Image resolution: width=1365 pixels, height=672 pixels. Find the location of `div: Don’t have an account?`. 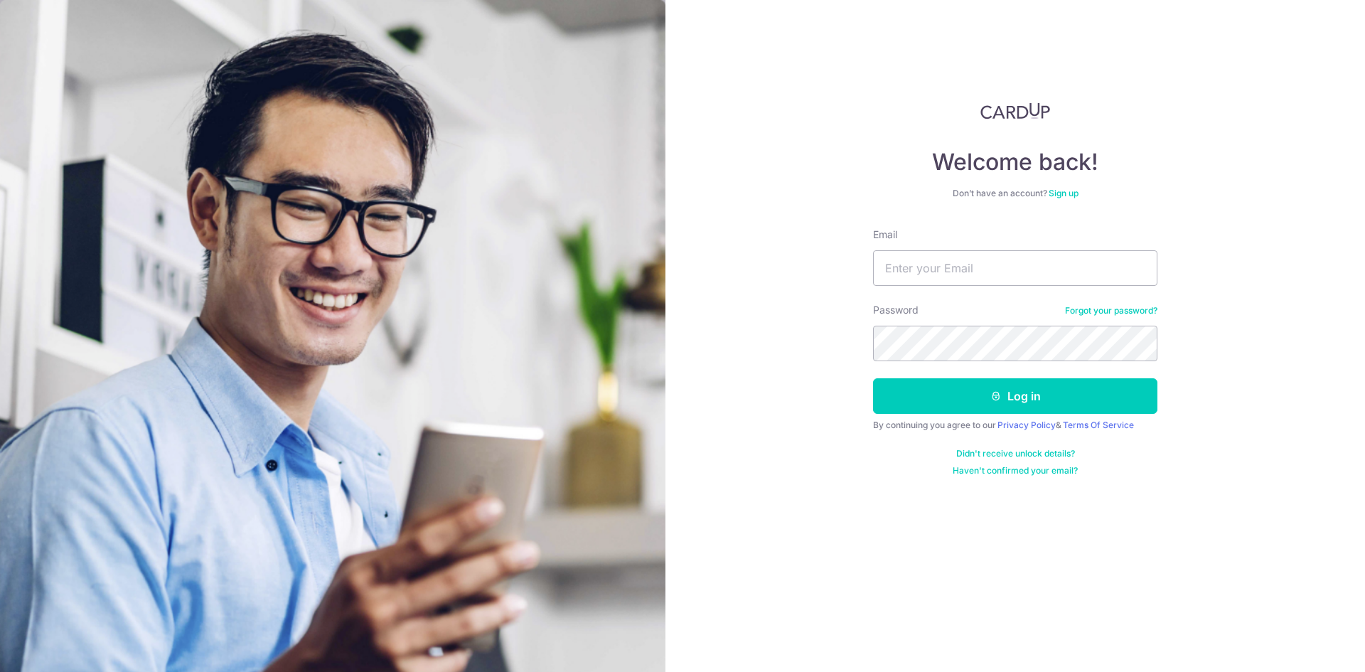

div: Don’t have an account? is located at coordinates (1015, 193).